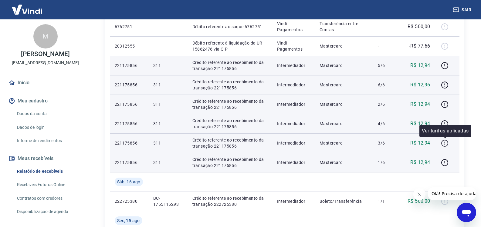 Image resolution: width=481 pixels, height=227 pixels. Describe the element at coordinates (129, 182) in the screenshot. I see `span: Sáb, 16 ago` at that location.